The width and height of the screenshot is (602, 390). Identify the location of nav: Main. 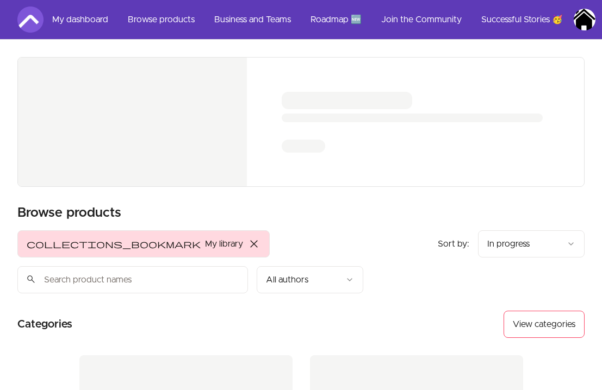
(319, 20).